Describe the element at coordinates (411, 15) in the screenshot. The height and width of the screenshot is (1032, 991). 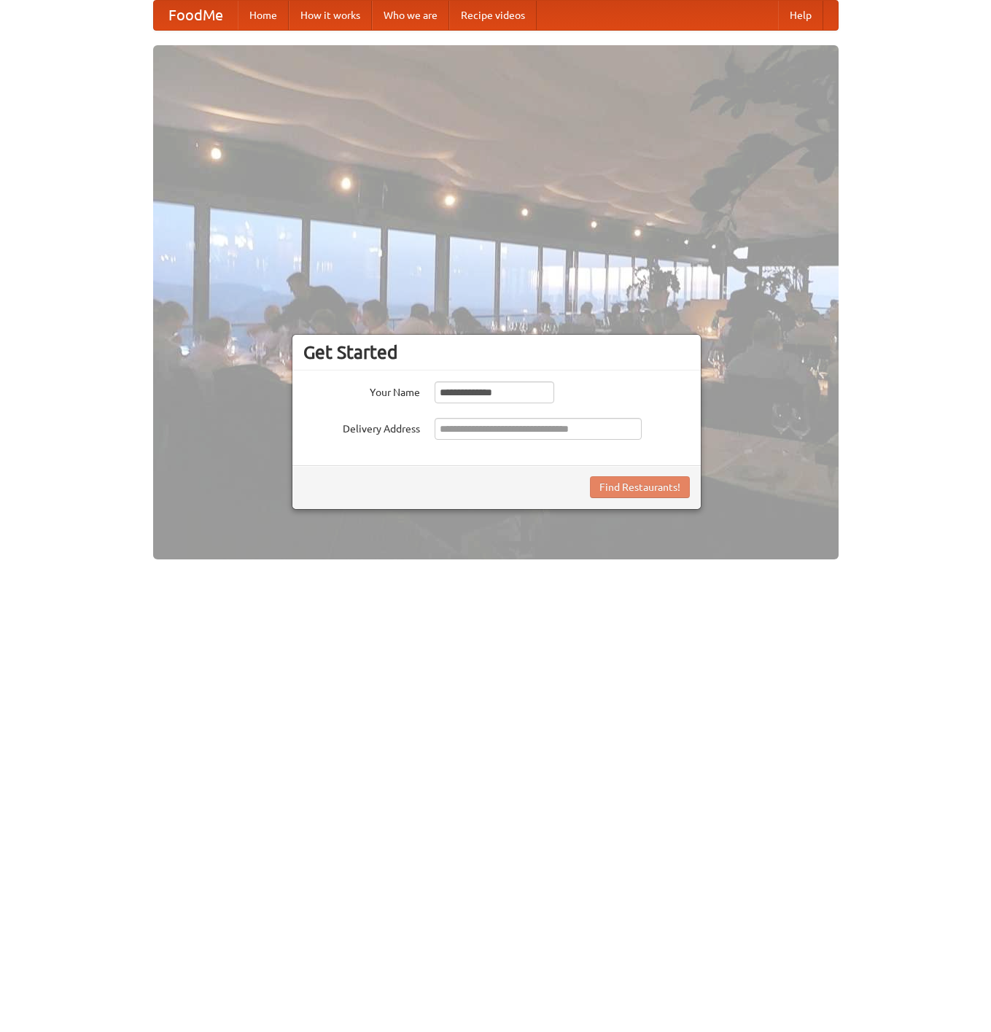
I see `a: Who we are` at that location.